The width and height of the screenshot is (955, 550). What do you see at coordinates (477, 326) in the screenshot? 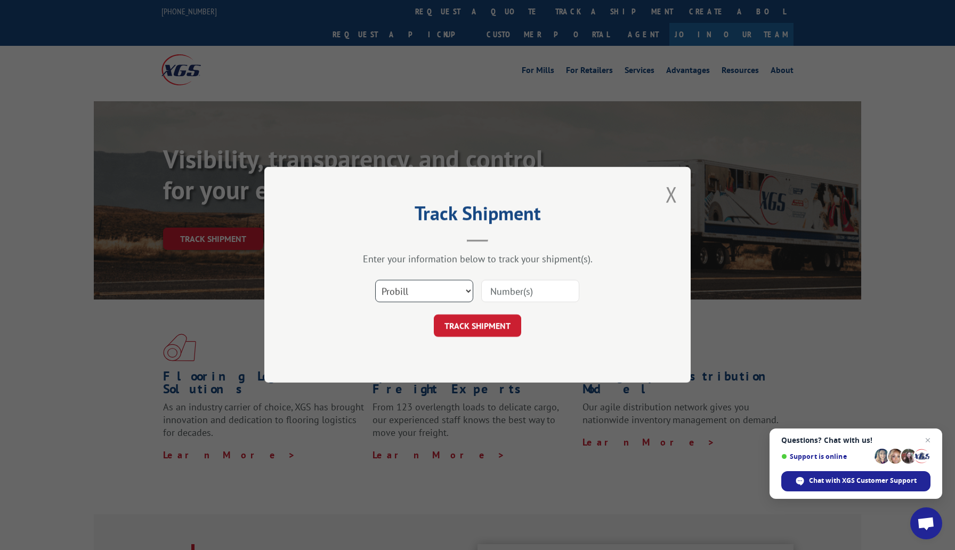
I see `button: TRACK SHIPMENT` at bounding box center [477, 326].